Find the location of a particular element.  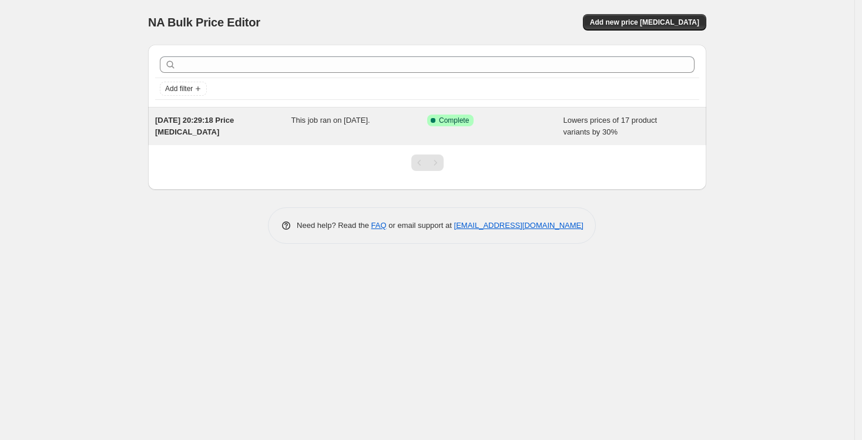

a: FAQ is located at coordinates (379, 225).